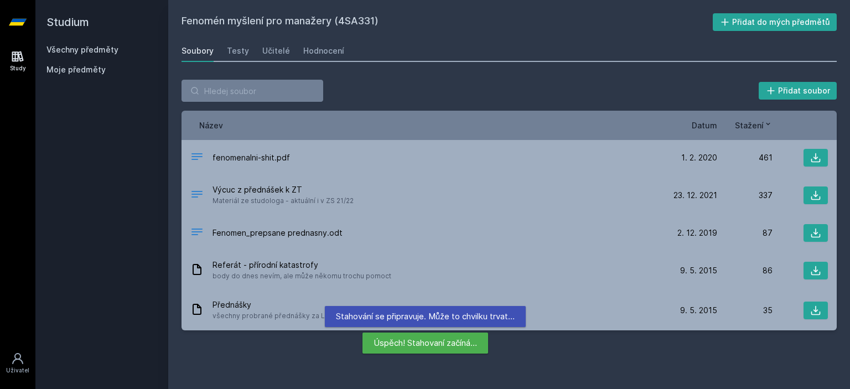  Describe the element at coordinates (283, 201) in the screenshot. I see `span: Materiál ze studologa - aktuální i v ZS 21/22` at that location.